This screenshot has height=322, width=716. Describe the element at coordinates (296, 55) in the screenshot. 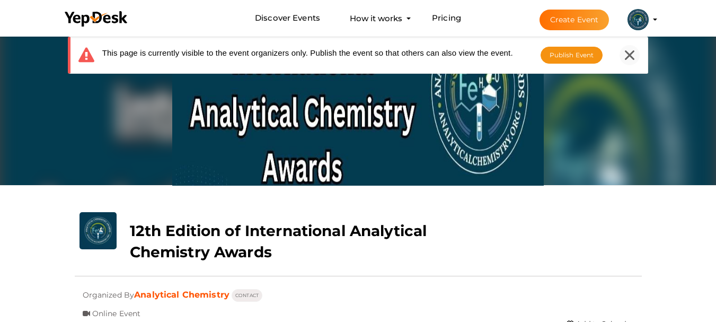

I see `div: This page is currently visible to the event organizers only. Publish the event so that others can...` at that location.